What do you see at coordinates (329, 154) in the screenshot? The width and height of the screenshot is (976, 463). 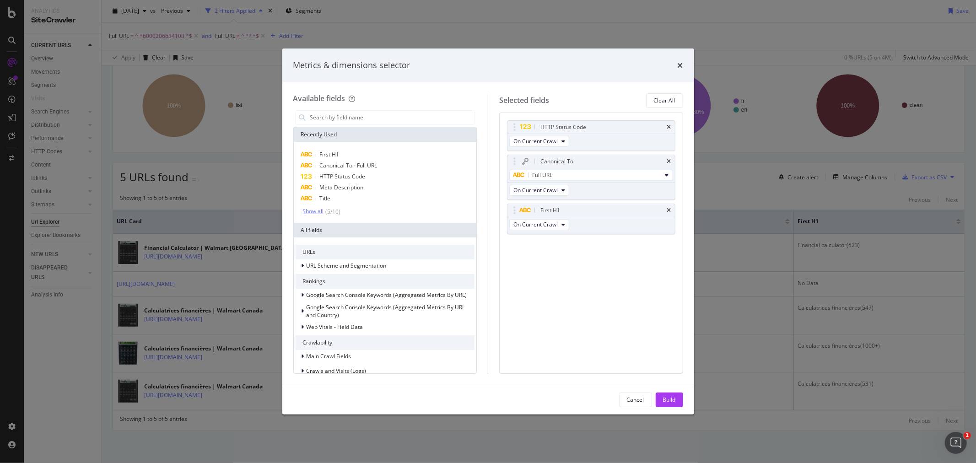 I see `span: First H1` at bounding box center [329, 154].